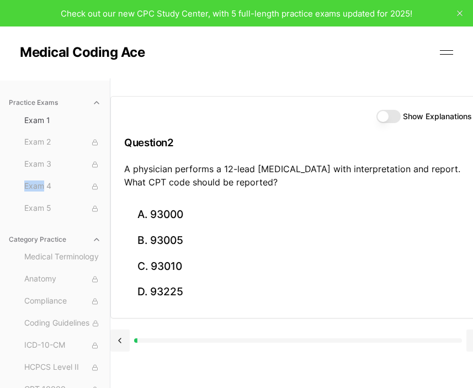  I want to click on span: Medical Terminology, so click(62, 257).